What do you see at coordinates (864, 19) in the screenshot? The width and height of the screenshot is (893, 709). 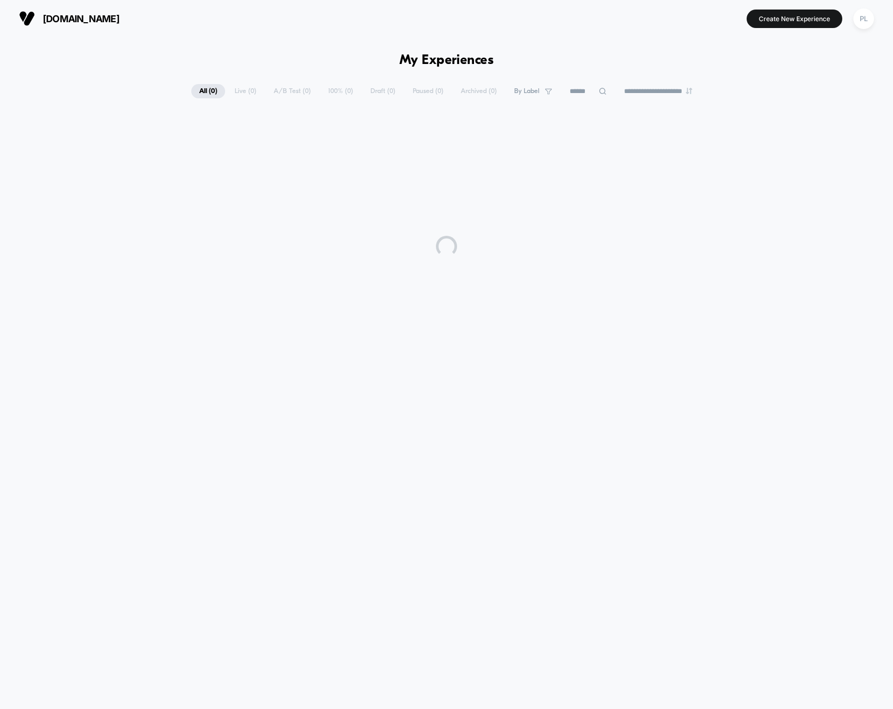 I see `div: PL` at bounding box center [864, 19].